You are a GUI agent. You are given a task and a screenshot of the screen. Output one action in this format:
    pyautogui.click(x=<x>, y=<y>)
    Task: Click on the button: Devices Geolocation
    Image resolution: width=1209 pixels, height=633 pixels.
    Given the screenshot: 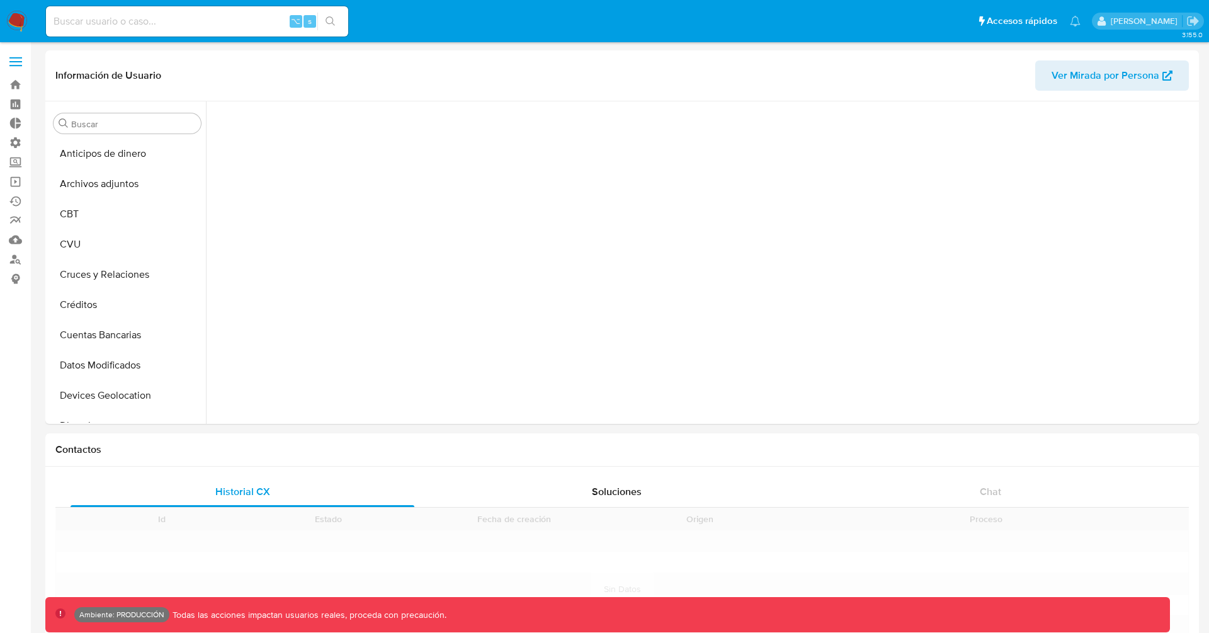 What is the action you would take?
    pyautogui.click(x=127, y=395)
    